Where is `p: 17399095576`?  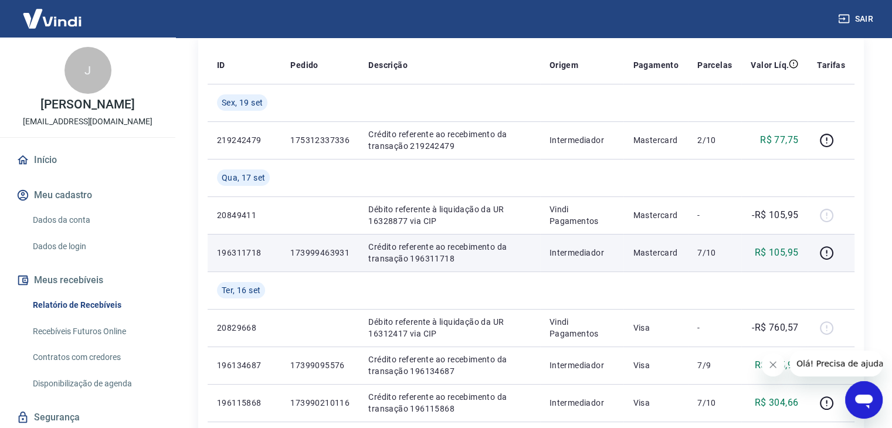 p: 17399095576 is located at coordinates (320, 365).